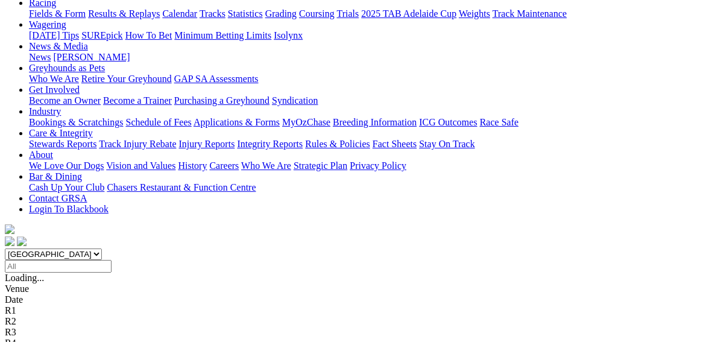 This screenshot has width=727, height=342. I want to click on a: Track Injury Rebate, so click(138, 144).